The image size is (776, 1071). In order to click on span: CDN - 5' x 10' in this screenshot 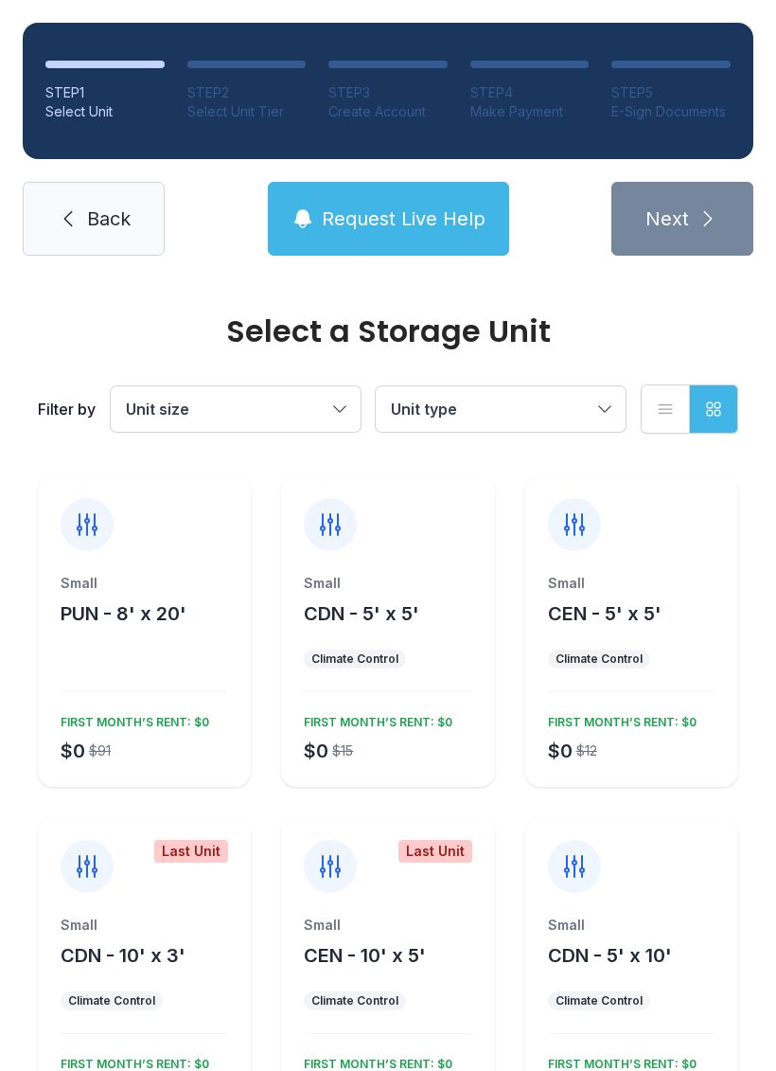, I will do `click(610, 955)`.